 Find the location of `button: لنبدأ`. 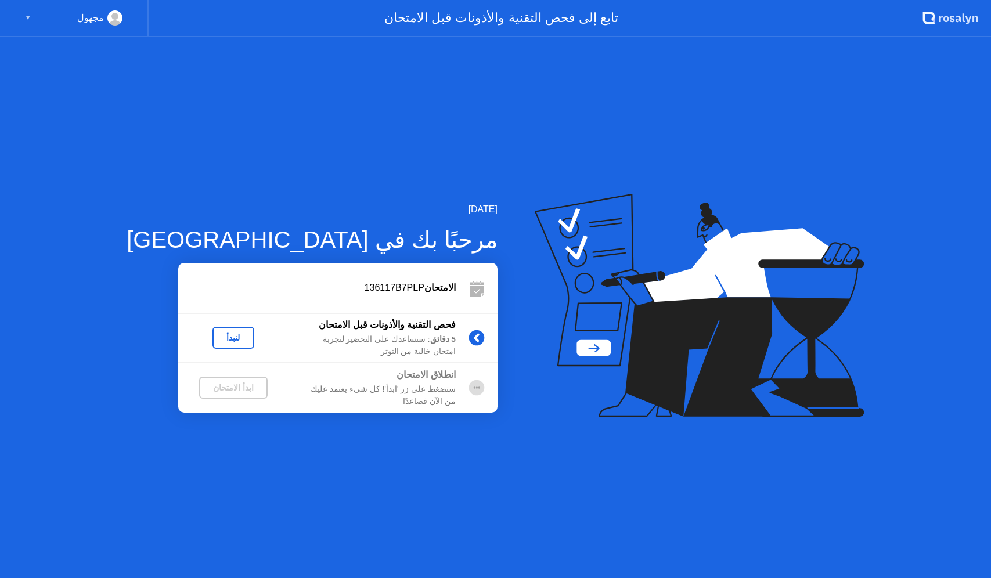

button: لنبدأ is located at coordinates (233, 338).